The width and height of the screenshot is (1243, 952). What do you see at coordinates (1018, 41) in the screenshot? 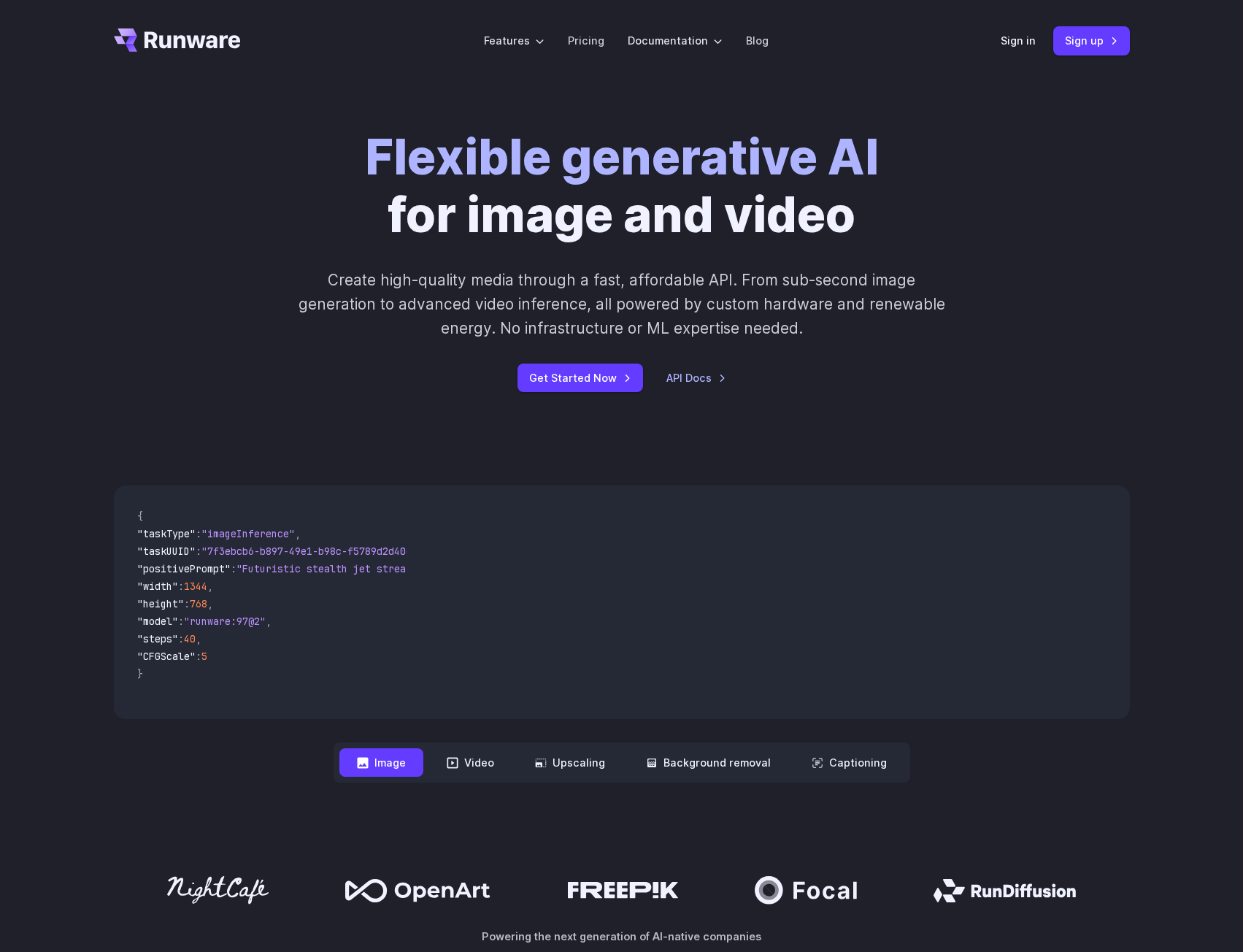
I see `a: Sign in` at bounding box center [1018, 41].